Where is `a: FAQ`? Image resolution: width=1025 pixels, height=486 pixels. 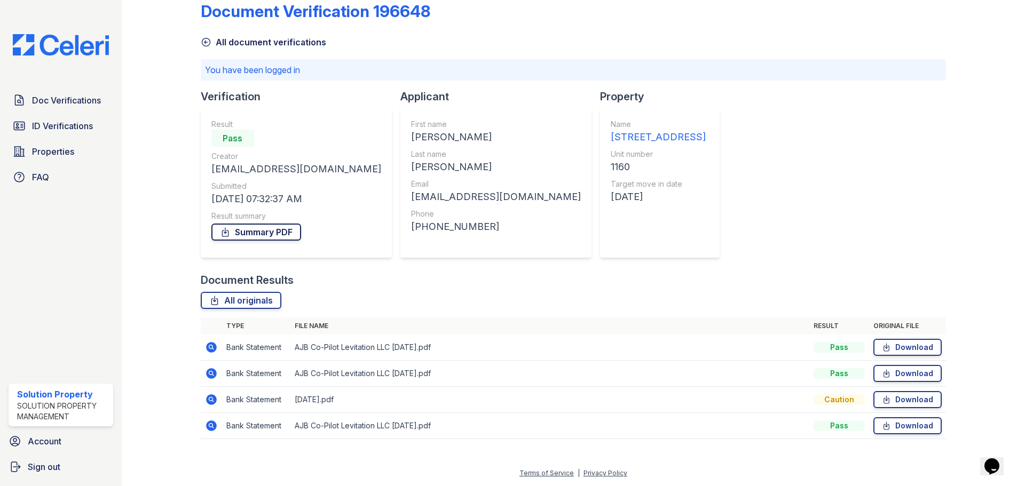
a: FAQ is located at coordinates (61, 177).